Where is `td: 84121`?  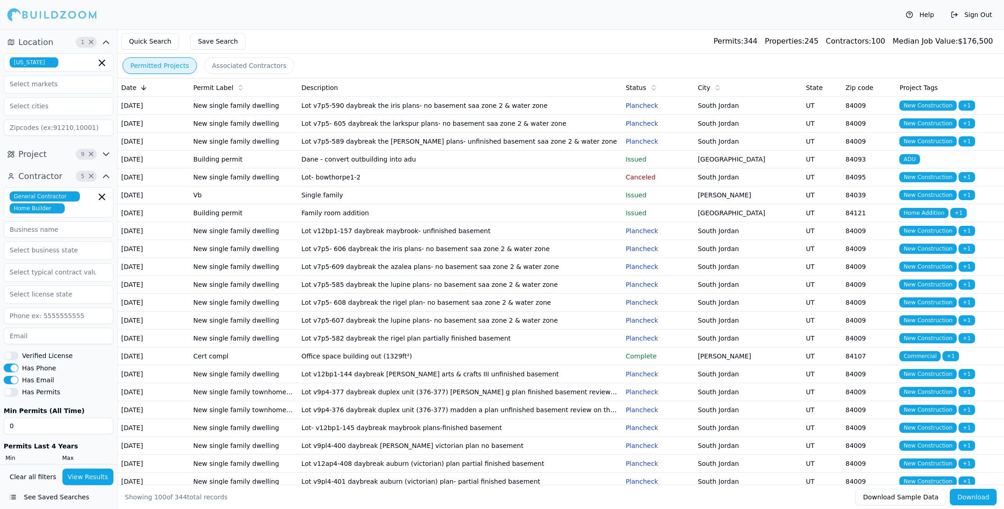 td: 84121 is located at coordinates (869, 213).